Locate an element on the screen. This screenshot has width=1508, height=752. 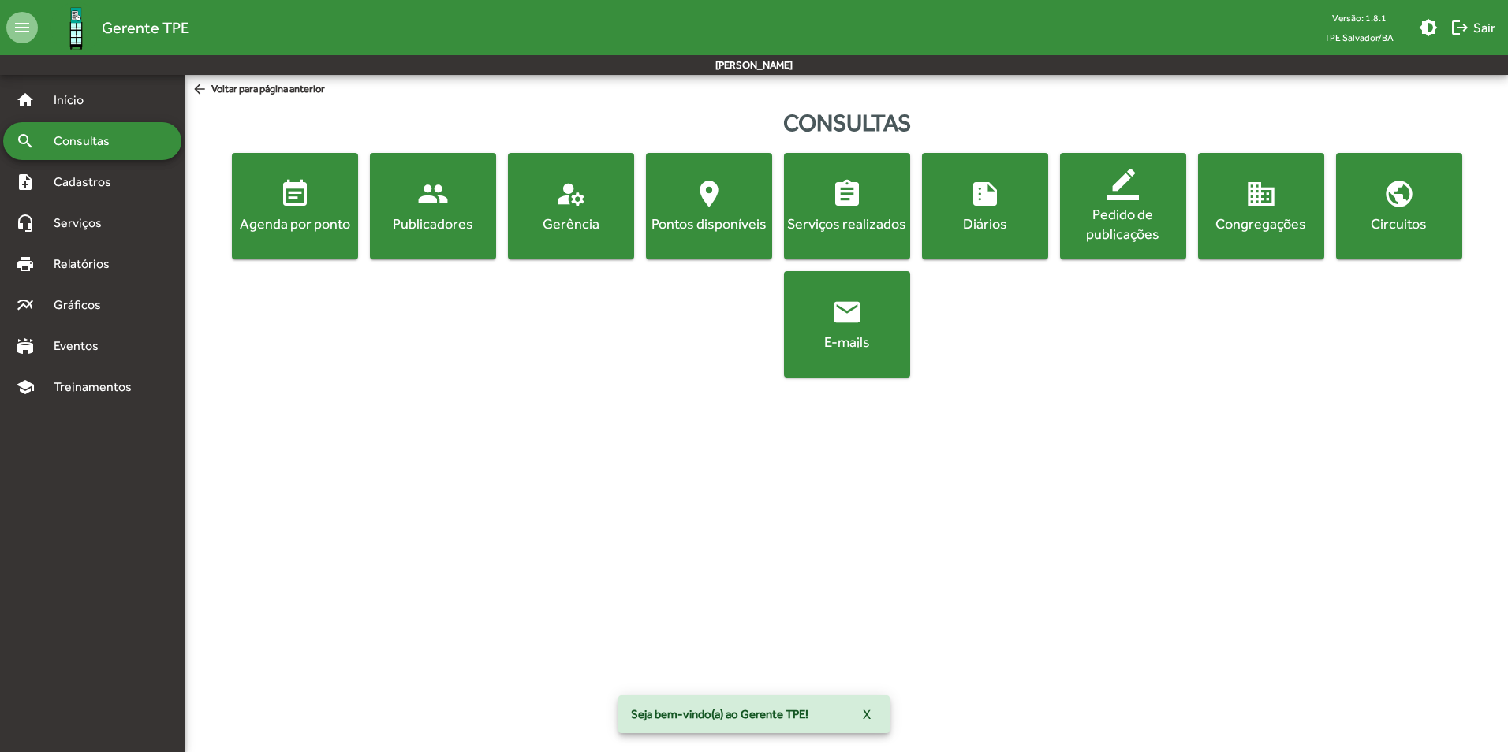
mat-icon: arrow_back is located at coordinates (201, 90).